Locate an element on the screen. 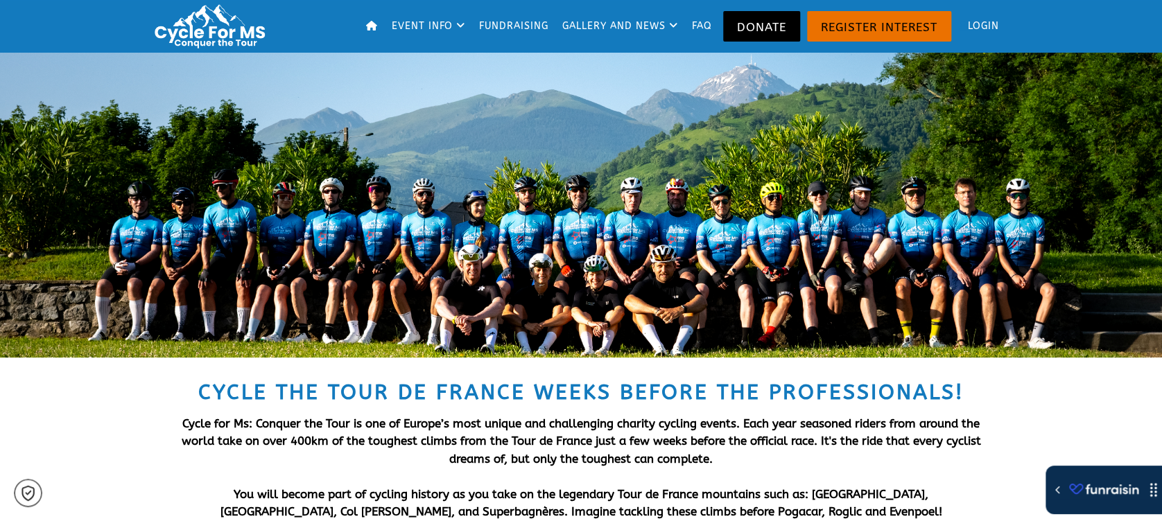  strong: You will become part of cycling history as you take on the legendary Tour de France mountains suc... is located at coordinates (581, 503).